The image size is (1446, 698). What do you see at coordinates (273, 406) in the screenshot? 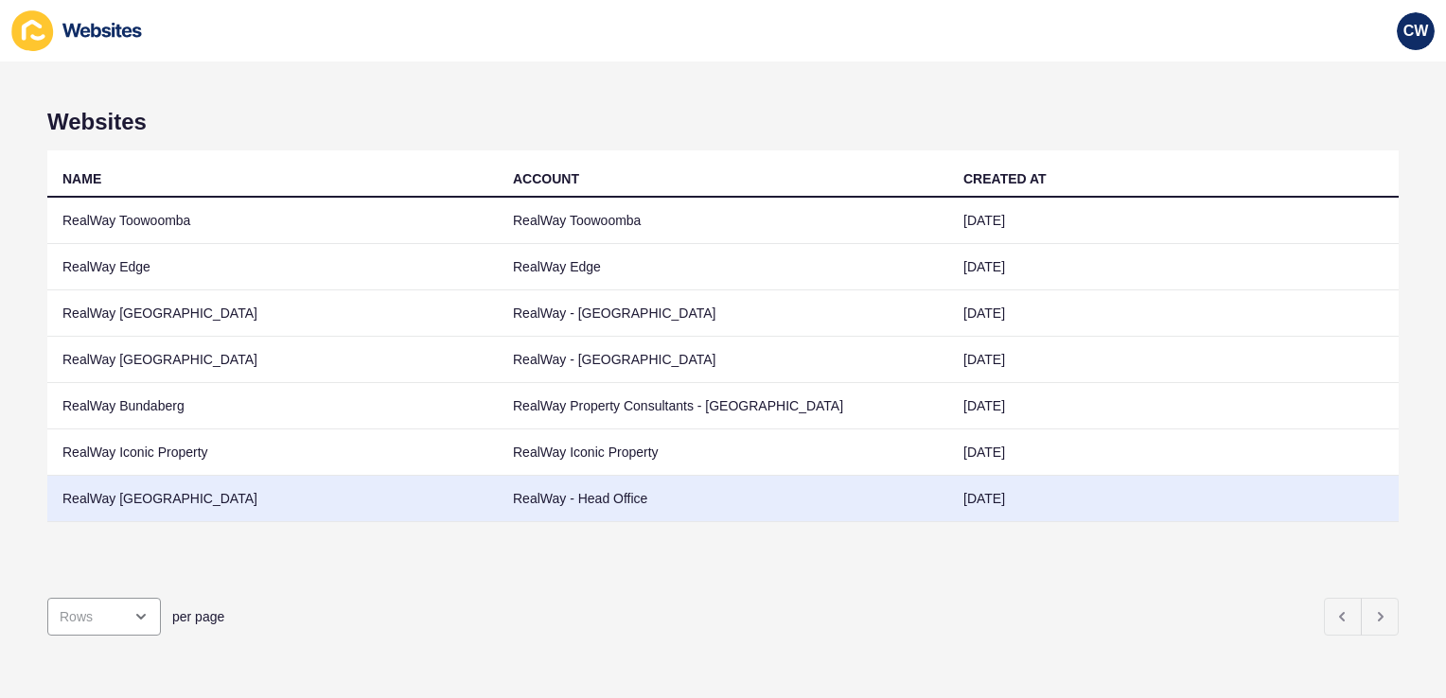
I see `td: RealWay Bundaberg` at bounding box center [273, 406].